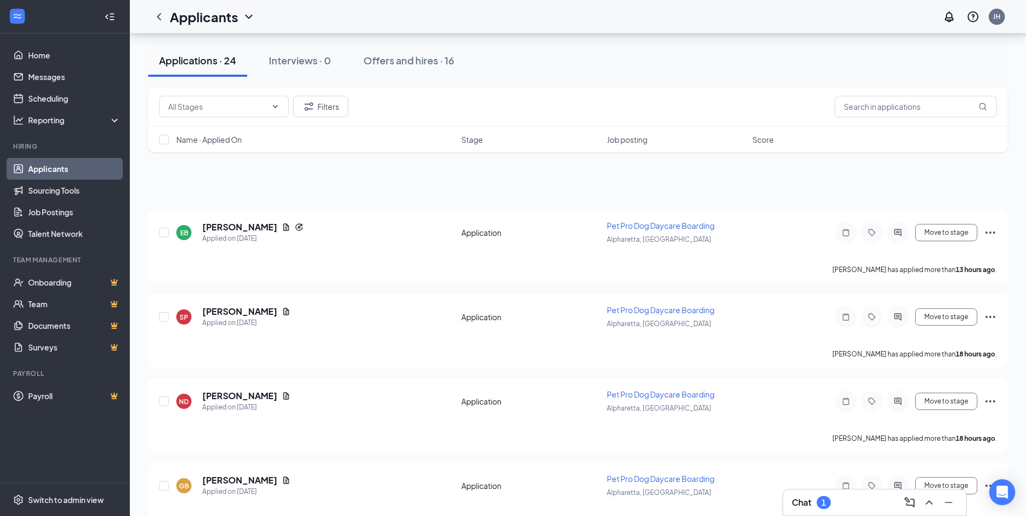  What do you see at coordinates (300, 60) in the screenshot?
I see `div: Interviews · 0` at bounding box center [300, 60].